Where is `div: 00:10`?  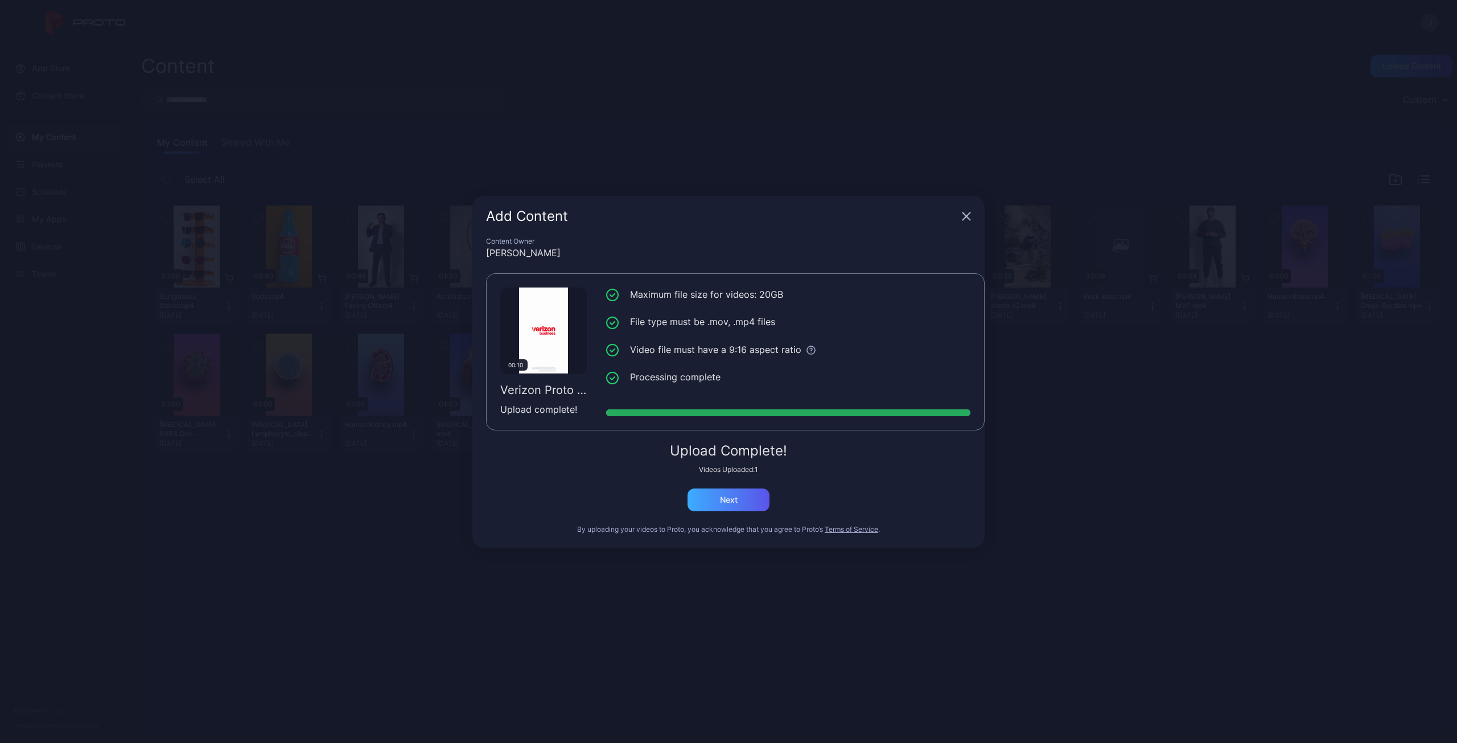 div: 00:10 is located at coordinates (516, 365).